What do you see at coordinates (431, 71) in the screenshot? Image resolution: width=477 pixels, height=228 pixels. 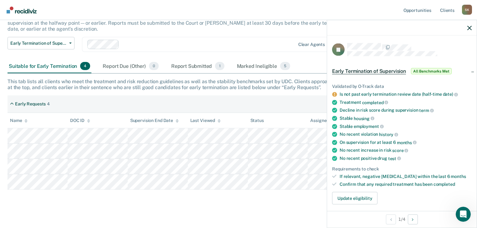 I see `span: All Benchmarks Met` at bounding box center [431, 71].